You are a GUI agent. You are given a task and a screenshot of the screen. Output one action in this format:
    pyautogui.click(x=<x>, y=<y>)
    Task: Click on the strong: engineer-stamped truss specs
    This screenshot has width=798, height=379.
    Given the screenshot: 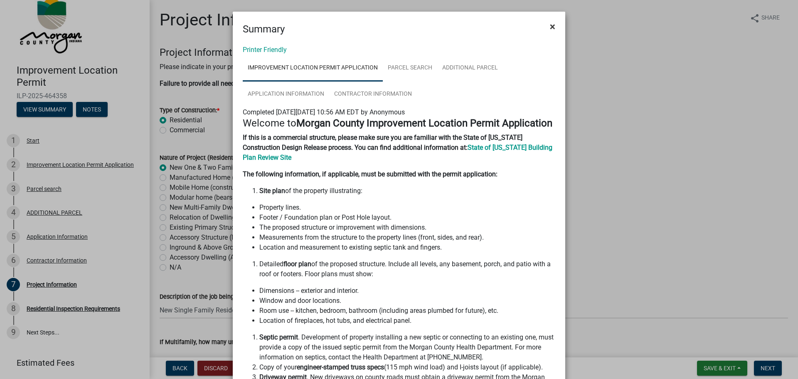 What is the action you would take?
    pyautogui.click(x=340, y=367)
    